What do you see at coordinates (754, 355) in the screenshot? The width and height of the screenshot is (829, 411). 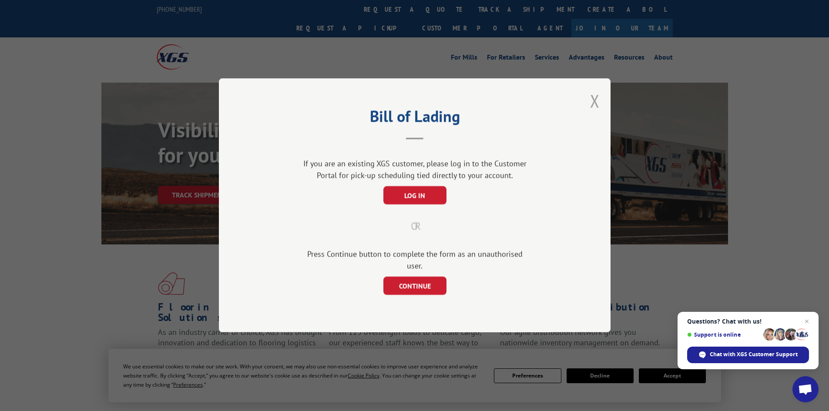 I see `span: Chat with XGS Customer Support` at bounding box center [754, 355].